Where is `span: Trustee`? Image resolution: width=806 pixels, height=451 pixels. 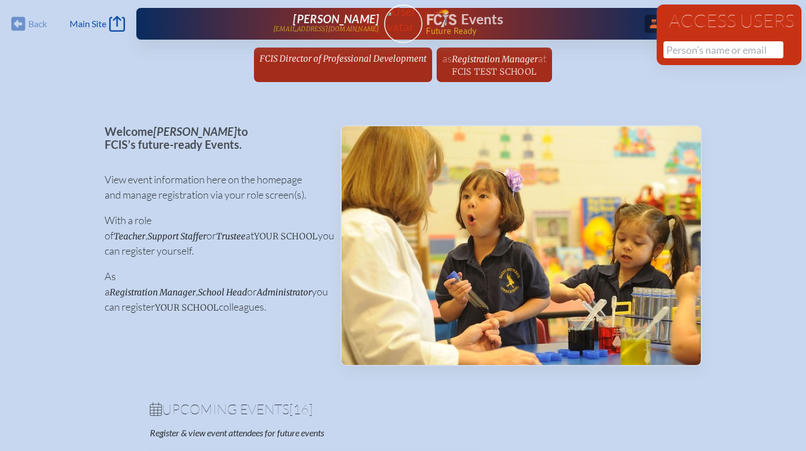
span: Trustee is located at coordinates (231, 236).